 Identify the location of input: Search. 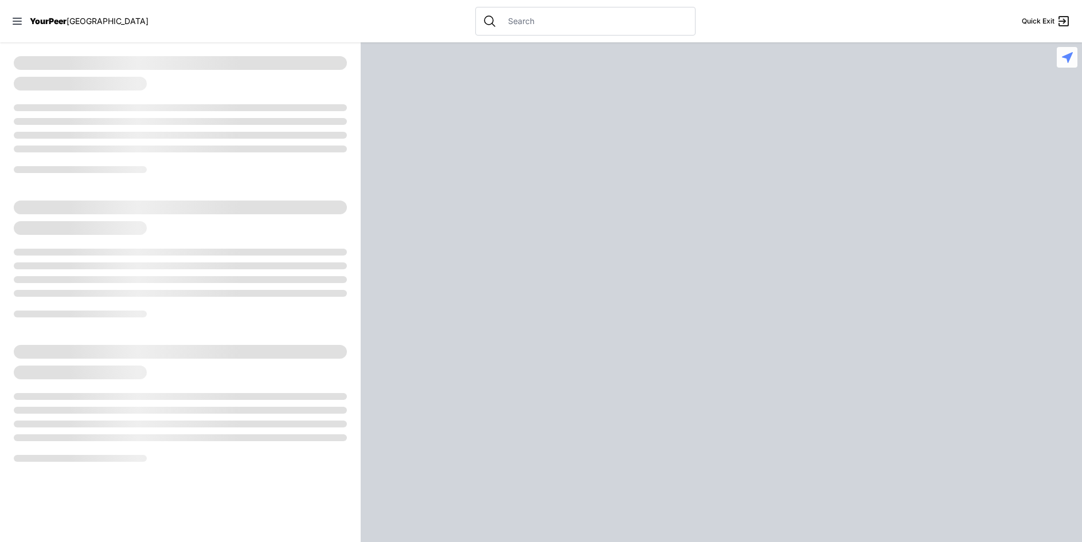
(595, 21).